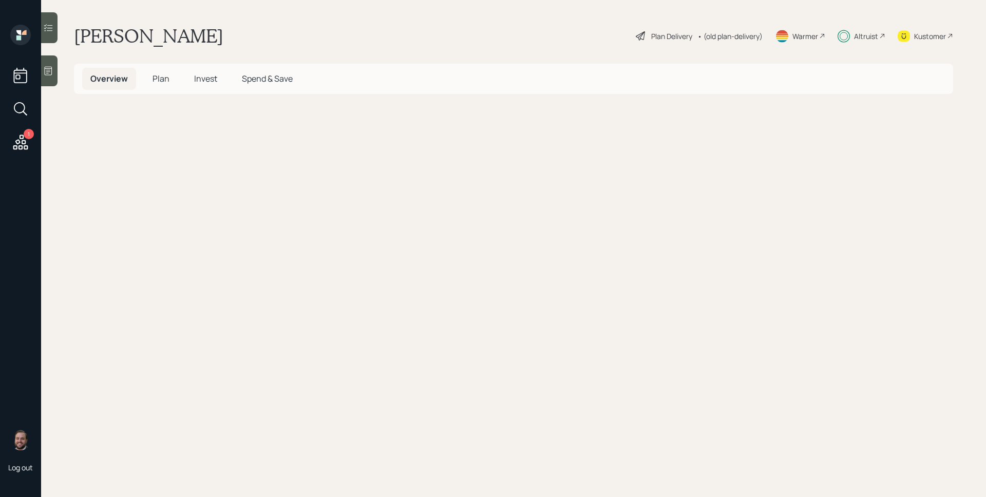 This screenshot has width=986, height=497. Describe the element at coordinates (161, 79) in the screenshot. I see `span: Plan` at that location.